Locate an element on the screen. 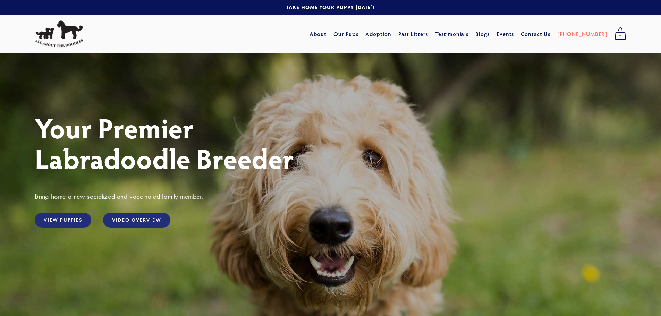 The height and width of the screenshot is (316, 661). h1: Your Premier Labradoodle Breeder is located at coordinates (330, 143).